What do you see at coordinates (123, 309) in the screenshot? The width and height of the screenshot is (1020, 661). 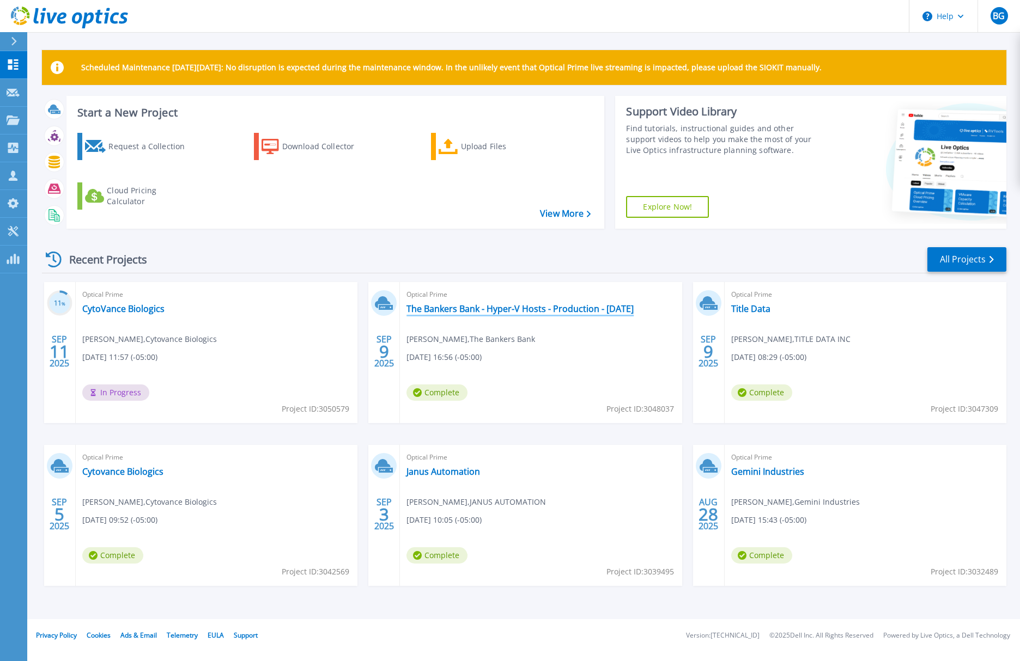 I see `a: CytoVance Biologics` at bounding box center [123, 309].